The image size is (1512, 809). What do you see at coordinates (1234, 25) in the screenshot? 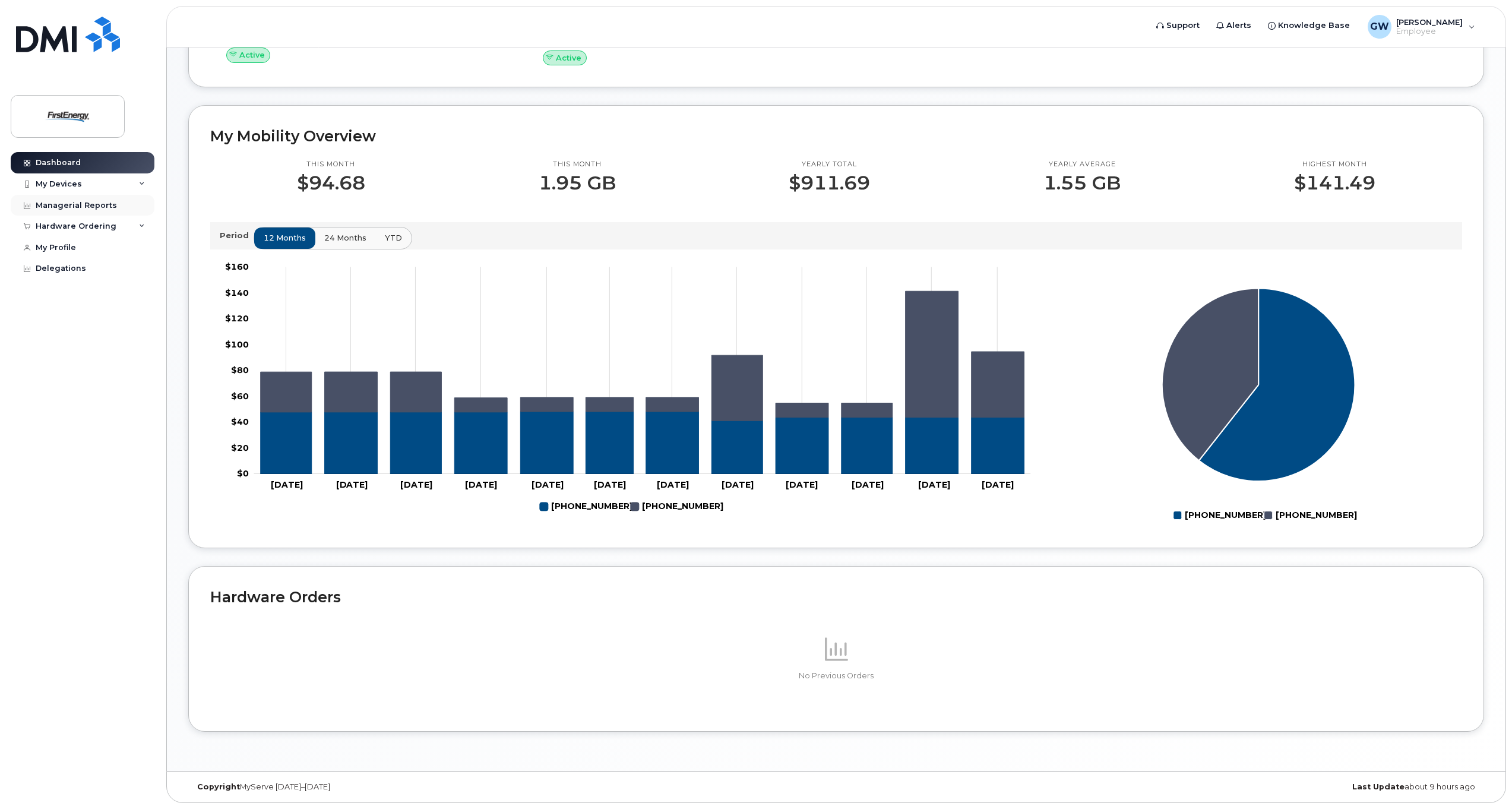
I see `a: Alerts` at bounding box center [1234, 25].